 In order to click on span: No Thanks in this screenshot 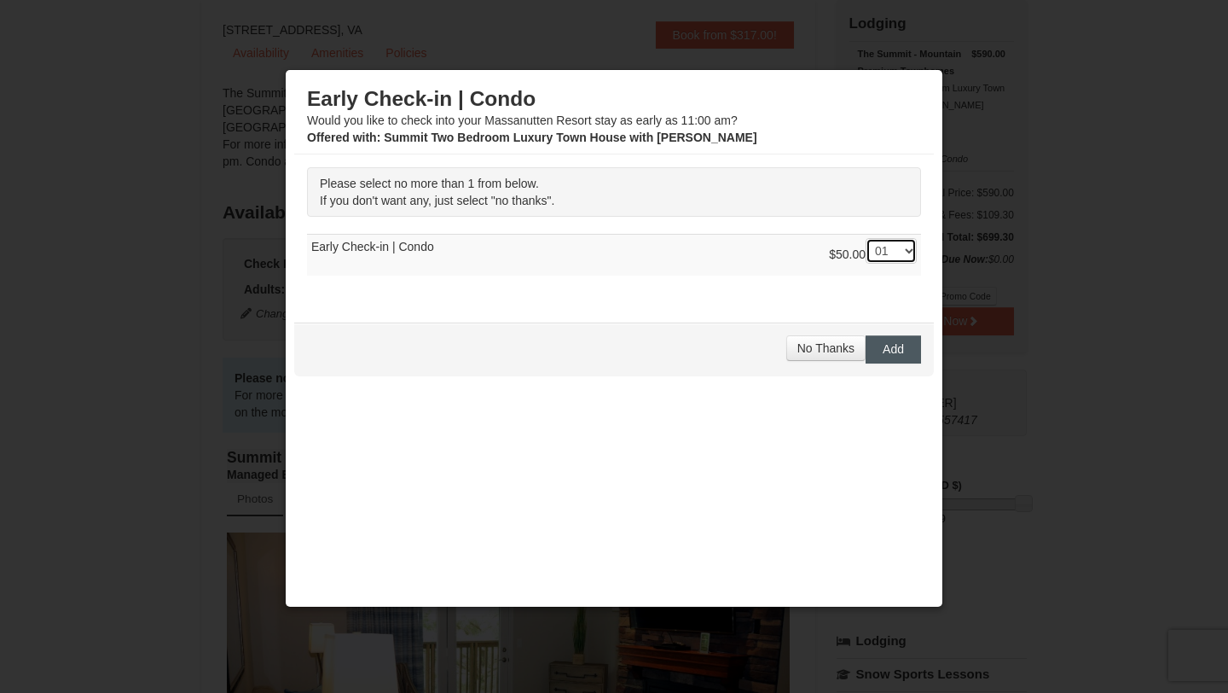, I will do `click(826, 348)`.